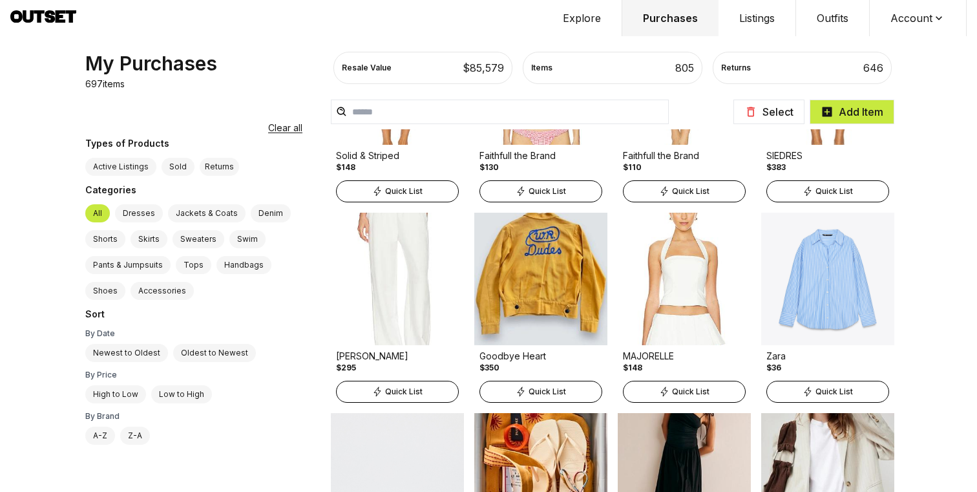 This screenshot has width=977, height=492. I want to click on button: Add Item, so click(851, 112).